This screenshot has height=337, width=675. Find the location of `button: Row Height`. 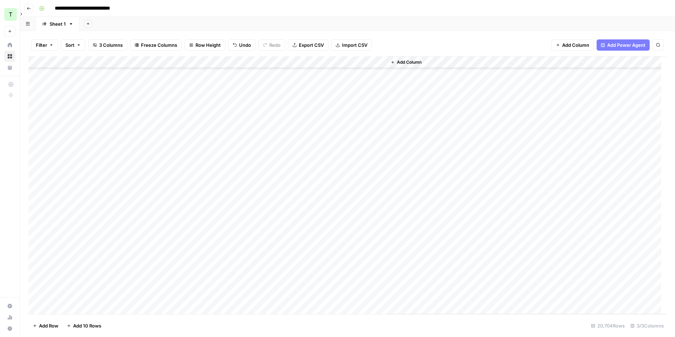

button: Row Height is located at coordinates (205, 45).